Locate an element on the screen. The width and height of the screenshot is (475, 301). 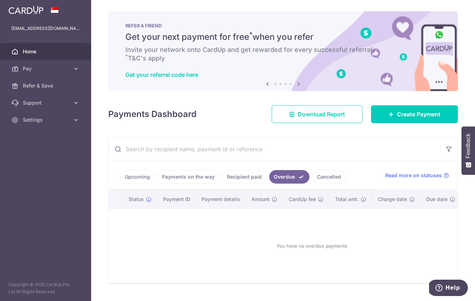
a: Payments on the way is located at coordinates (188, 177).